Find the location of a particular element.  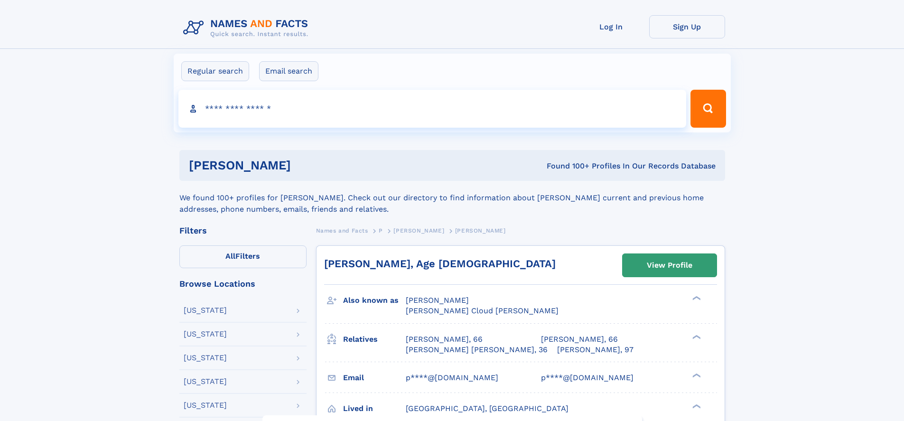

div: Found 100+ Profiles In Our Records Database is located at coordinates (567, 166).